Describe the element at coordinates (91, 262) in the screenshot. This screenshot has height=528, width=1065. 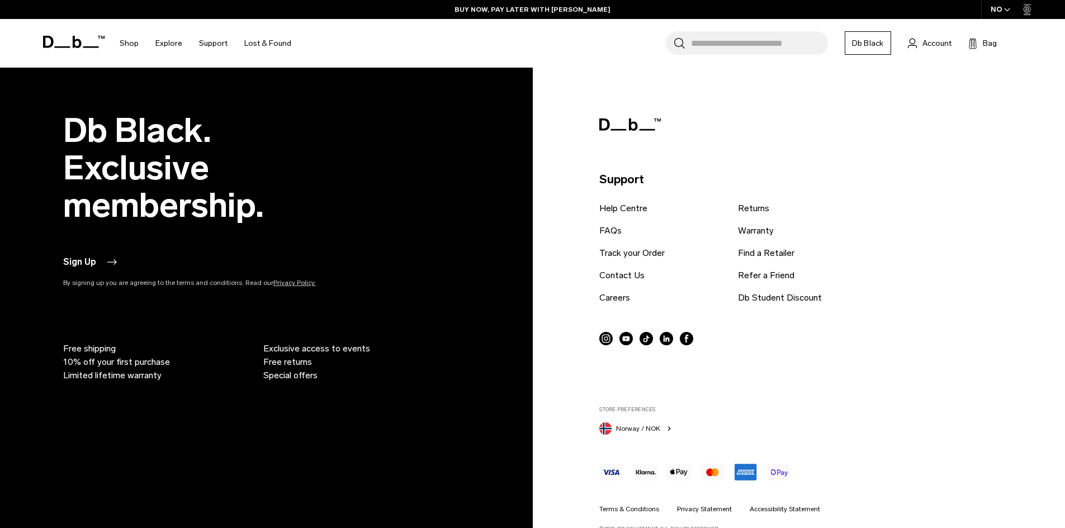
I see `button: Sign Up` at that location.